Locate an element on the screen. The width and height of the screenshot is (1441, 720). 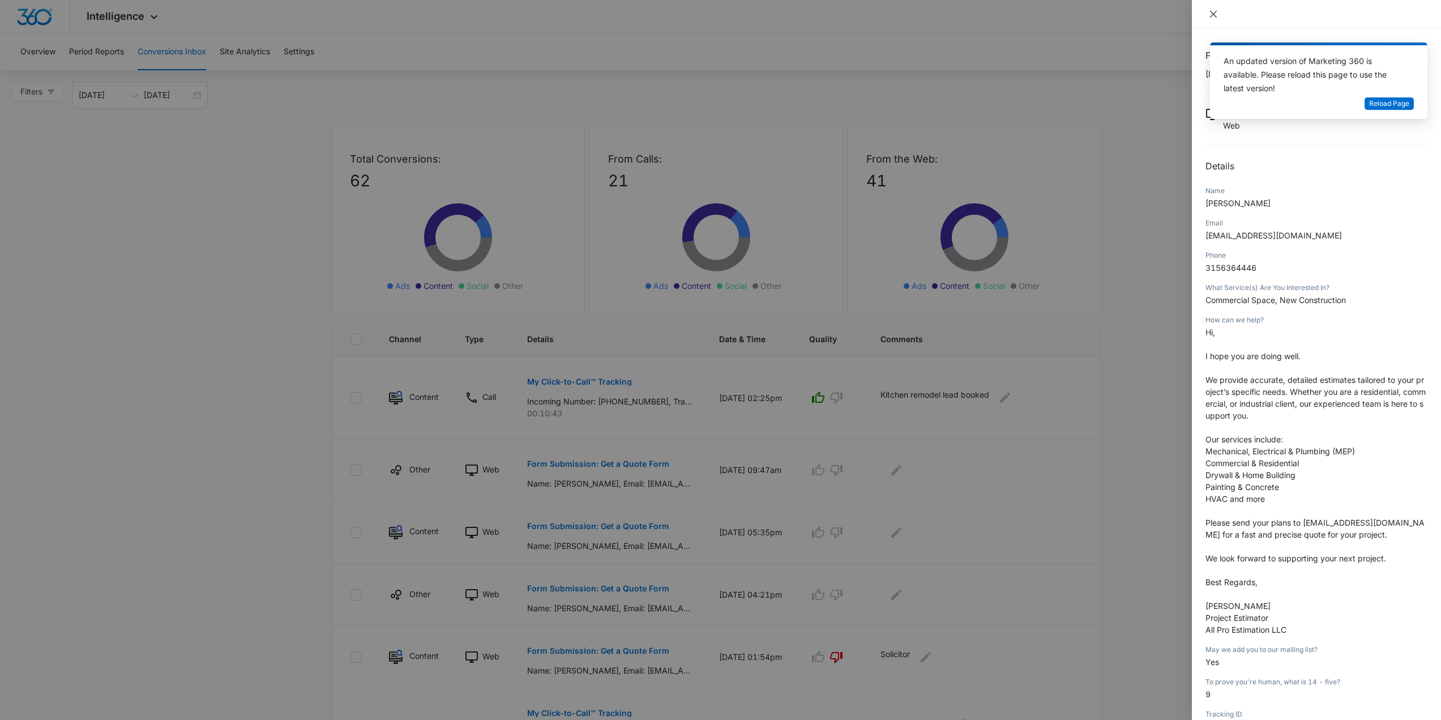
span: close is located at coordinates (1214, 14).